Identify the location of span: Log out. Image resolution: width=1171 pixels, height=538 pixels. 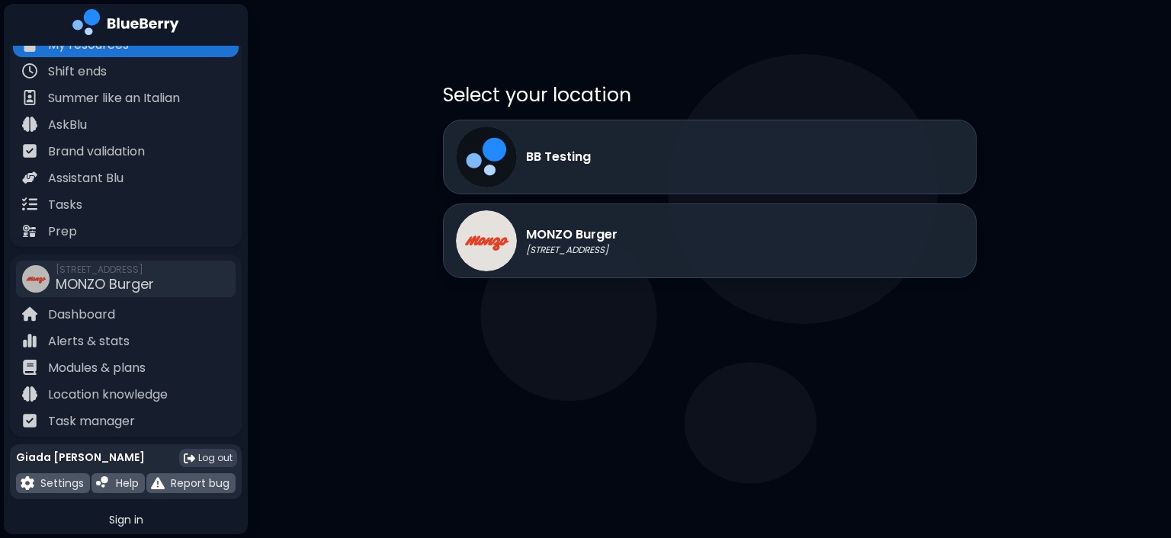
(215, 458).